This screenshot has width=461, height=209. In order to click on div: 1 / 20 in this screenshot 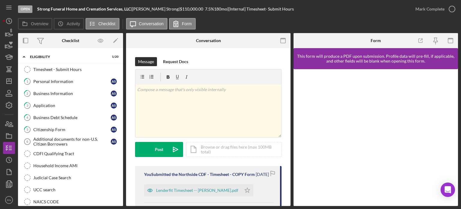, I will do `click(113, 57)`.